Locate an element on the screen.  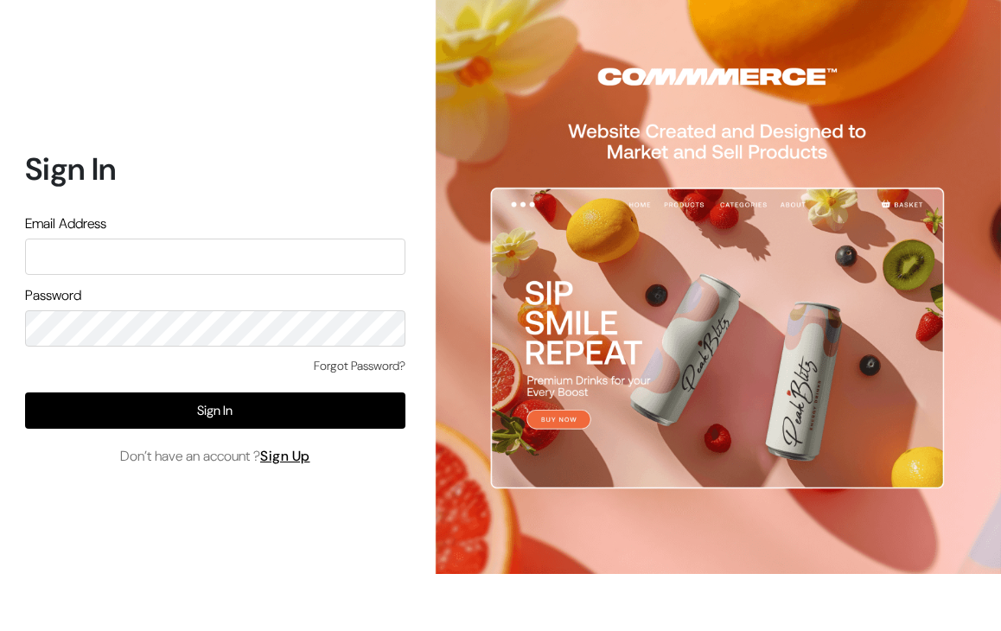
a: Sign Up is located at coordinates (285, 456).